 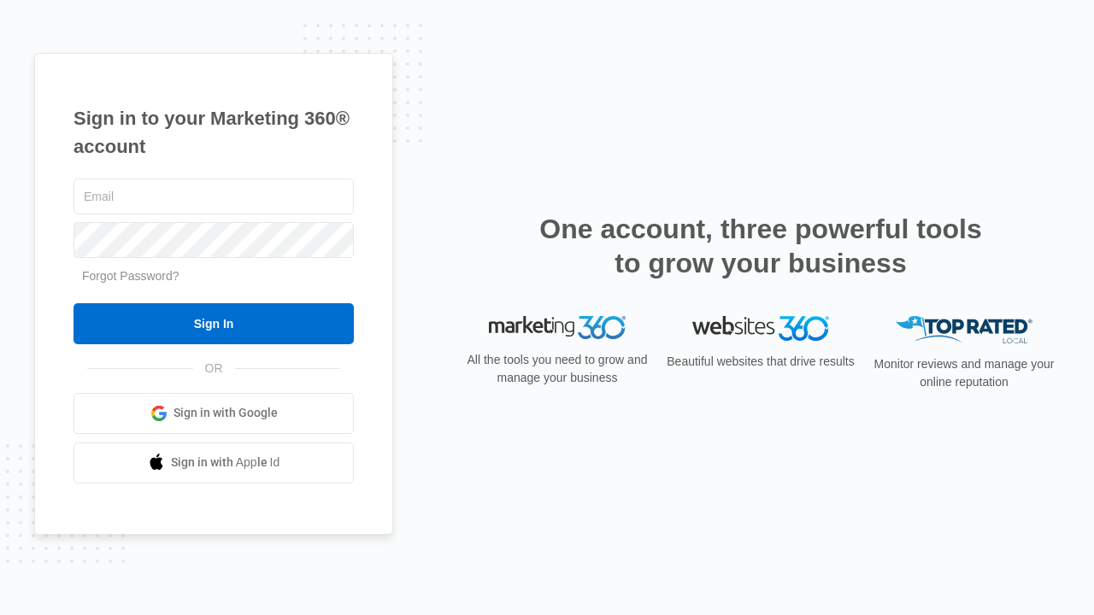 I want to click on input: Sign In, so click(x=214, y=324).